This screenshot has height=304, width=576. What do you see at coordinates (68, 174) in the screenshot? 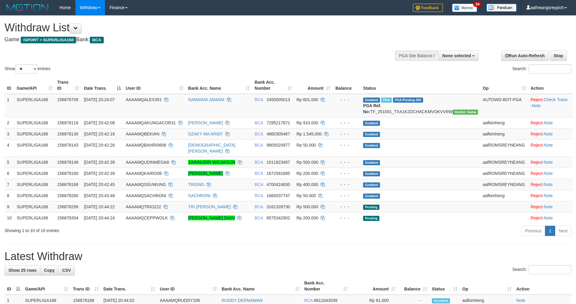
I see `span: 156878160` at bounding box center [68, 174].